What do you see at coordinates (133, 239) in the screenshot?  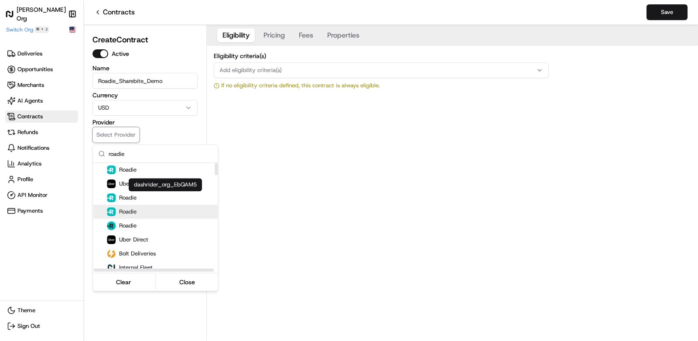 I see `p: Uber Direct` at bounding box center [133, 239].